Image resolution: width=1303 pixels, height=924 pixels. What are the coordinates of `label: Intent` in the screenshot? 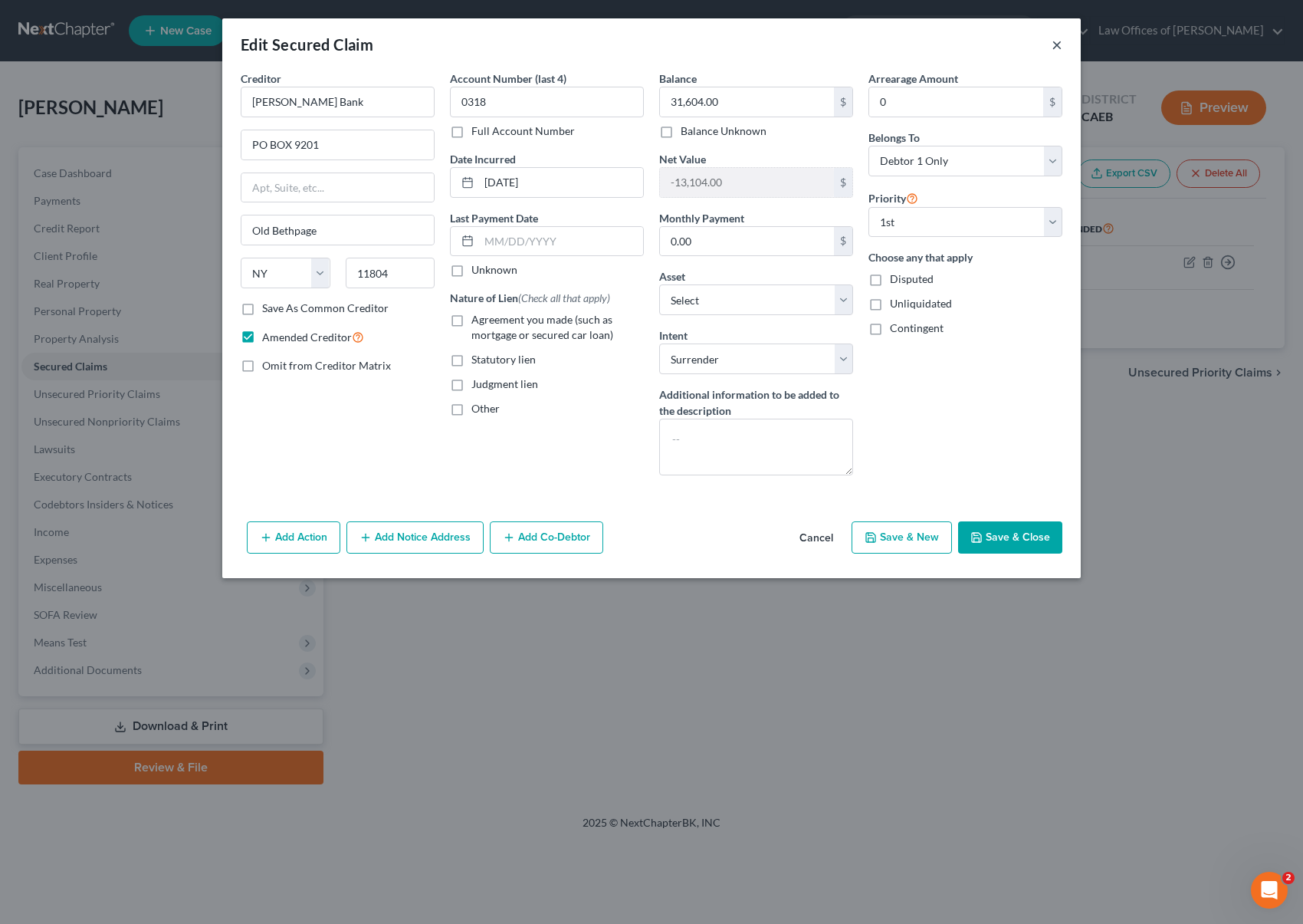 It's located at (673, 335).